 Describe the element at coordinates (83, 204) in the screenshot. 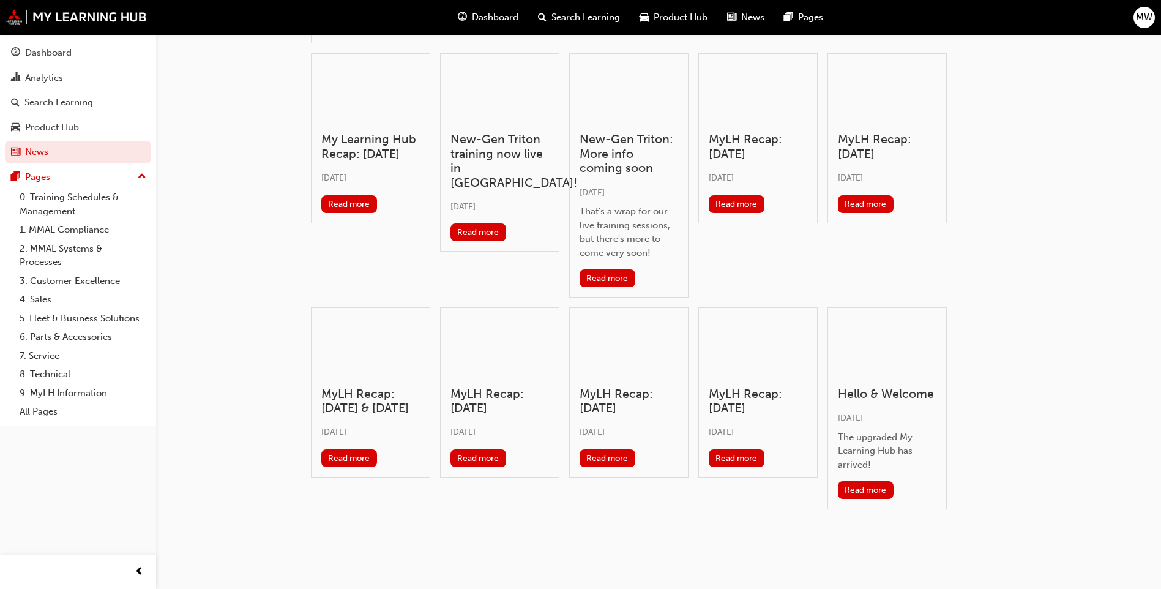

I see `a: 0. Training Schedules & Management` at that location.